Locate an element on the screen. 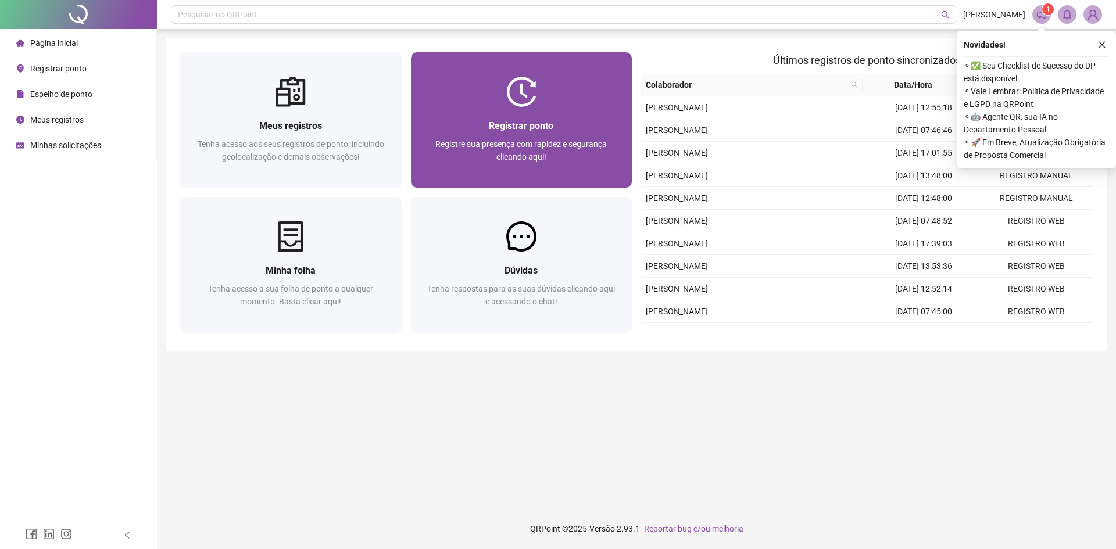  span: Minhas solicitações is located at coordinates (66, 145).